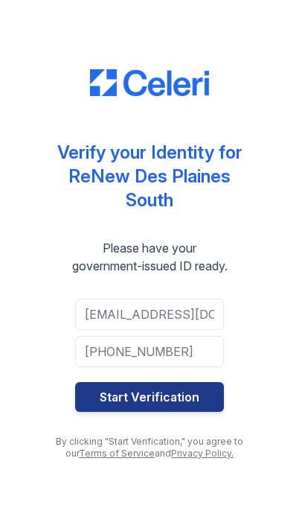  What do you see at coordinates (150, 314) in the screenshot?
I see `input: Email` at bounding box center [150, 314].